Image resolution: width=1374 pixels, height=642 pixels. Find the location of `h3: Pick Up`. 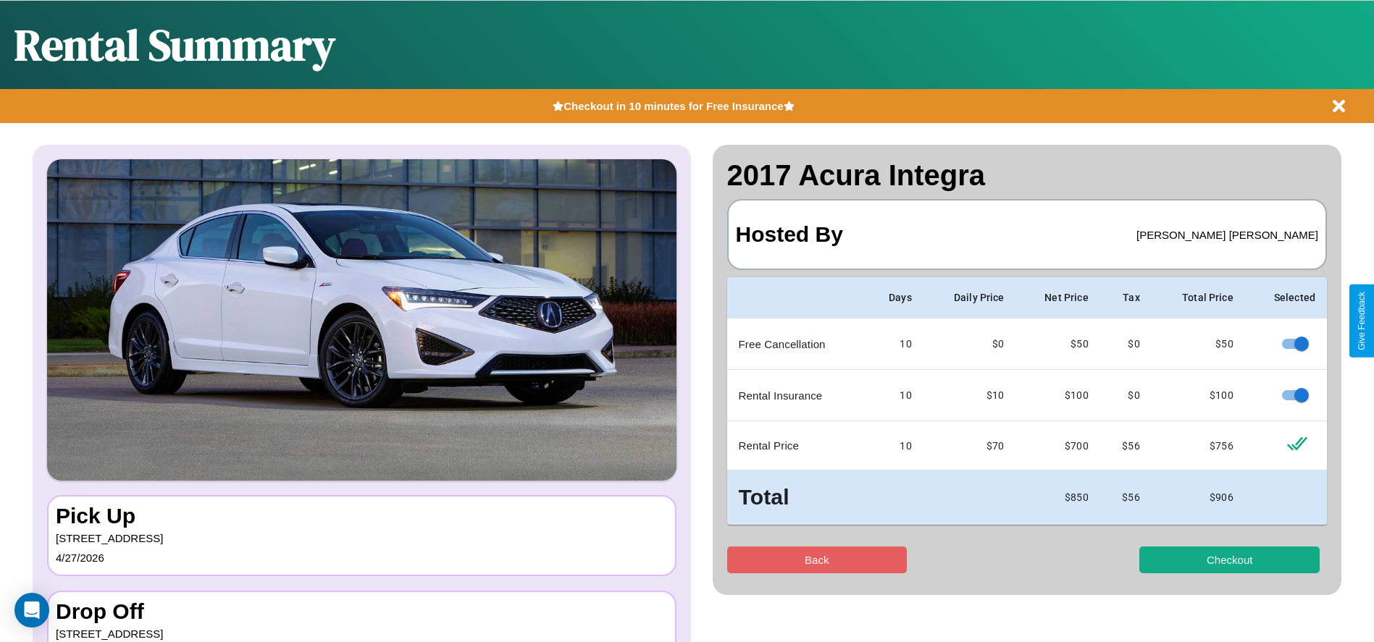

h3: Pick Up is located at coordinates (361, 516).